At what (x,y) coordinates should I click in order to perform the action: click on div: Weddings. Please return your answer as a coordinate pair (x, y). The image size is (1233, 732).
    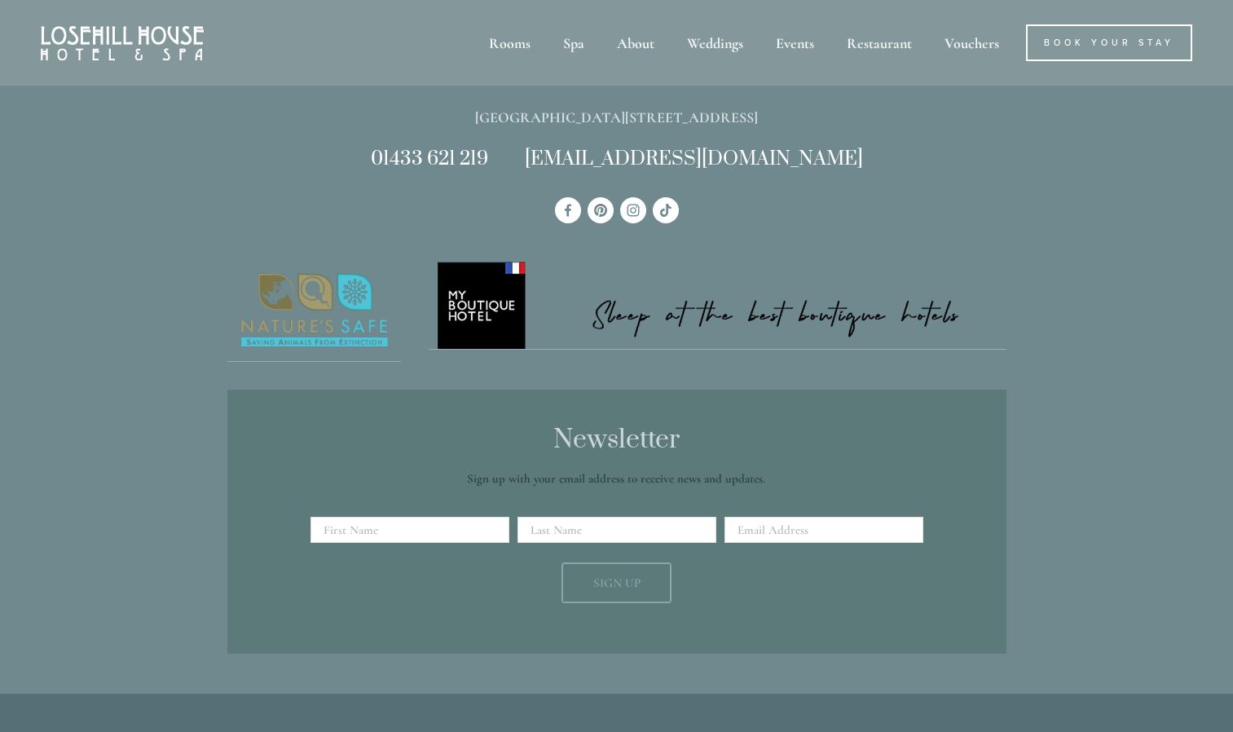
    Looking at the image, I should click on (715, 42).